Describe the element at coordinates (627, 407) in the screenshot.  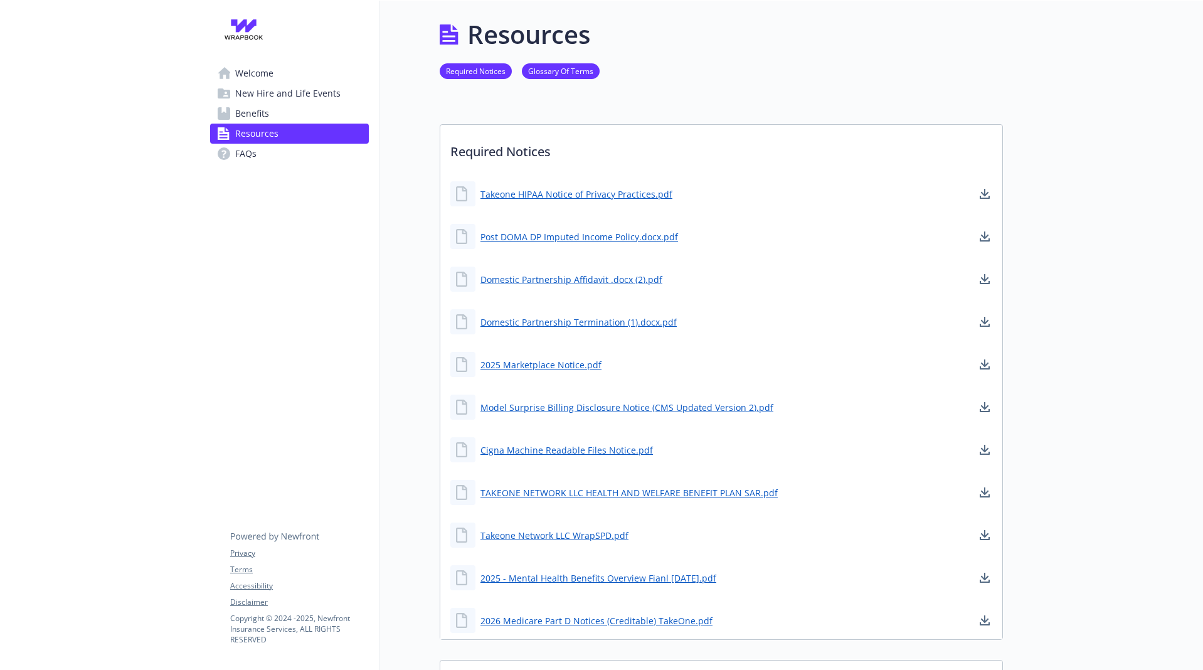
I see `a: Model Surprise Billing Disclosure Notice (CMS Updated Version 2).pdf` at that location.